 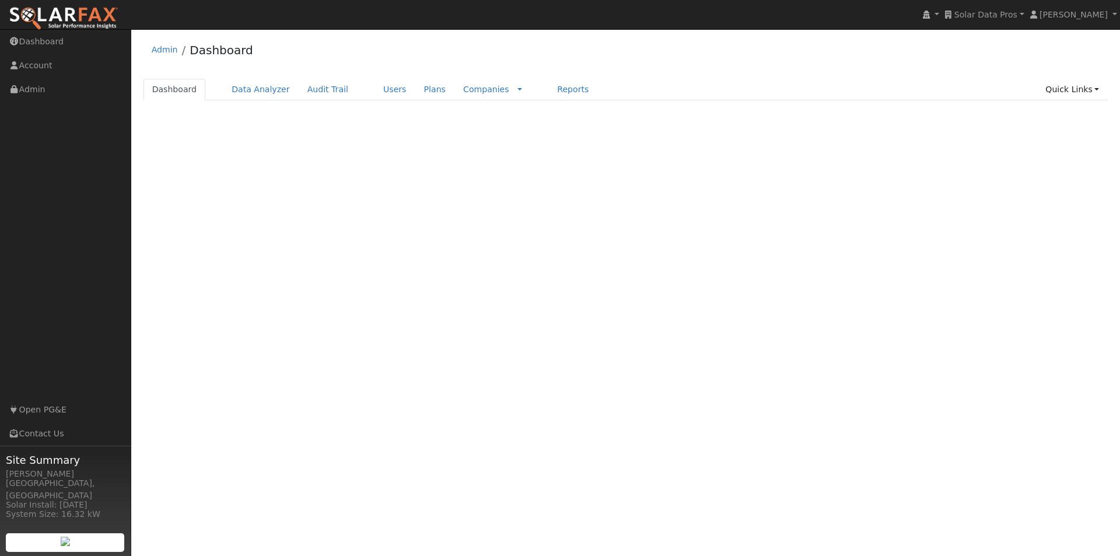 I want to click on a: Data Analyzer, so click(x=261, y=89).